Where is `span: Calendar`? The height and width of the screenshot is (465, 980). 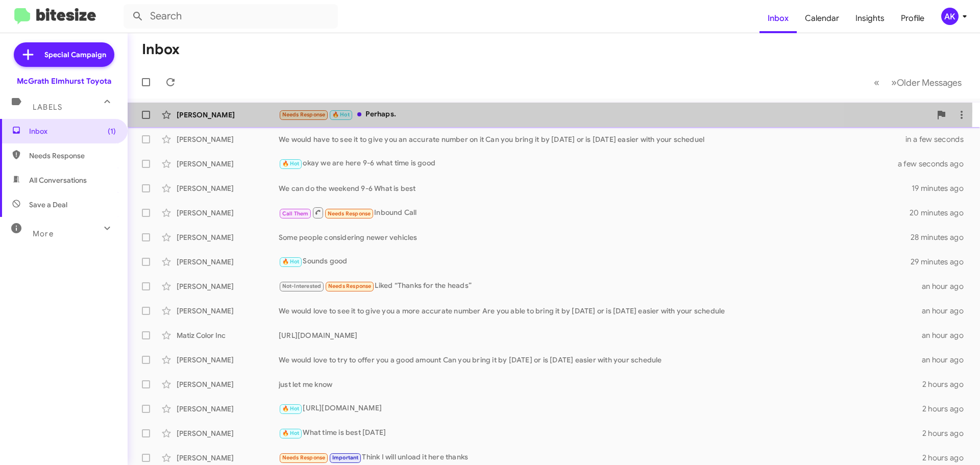 span: Calendar is located at coordinates (822, 18).